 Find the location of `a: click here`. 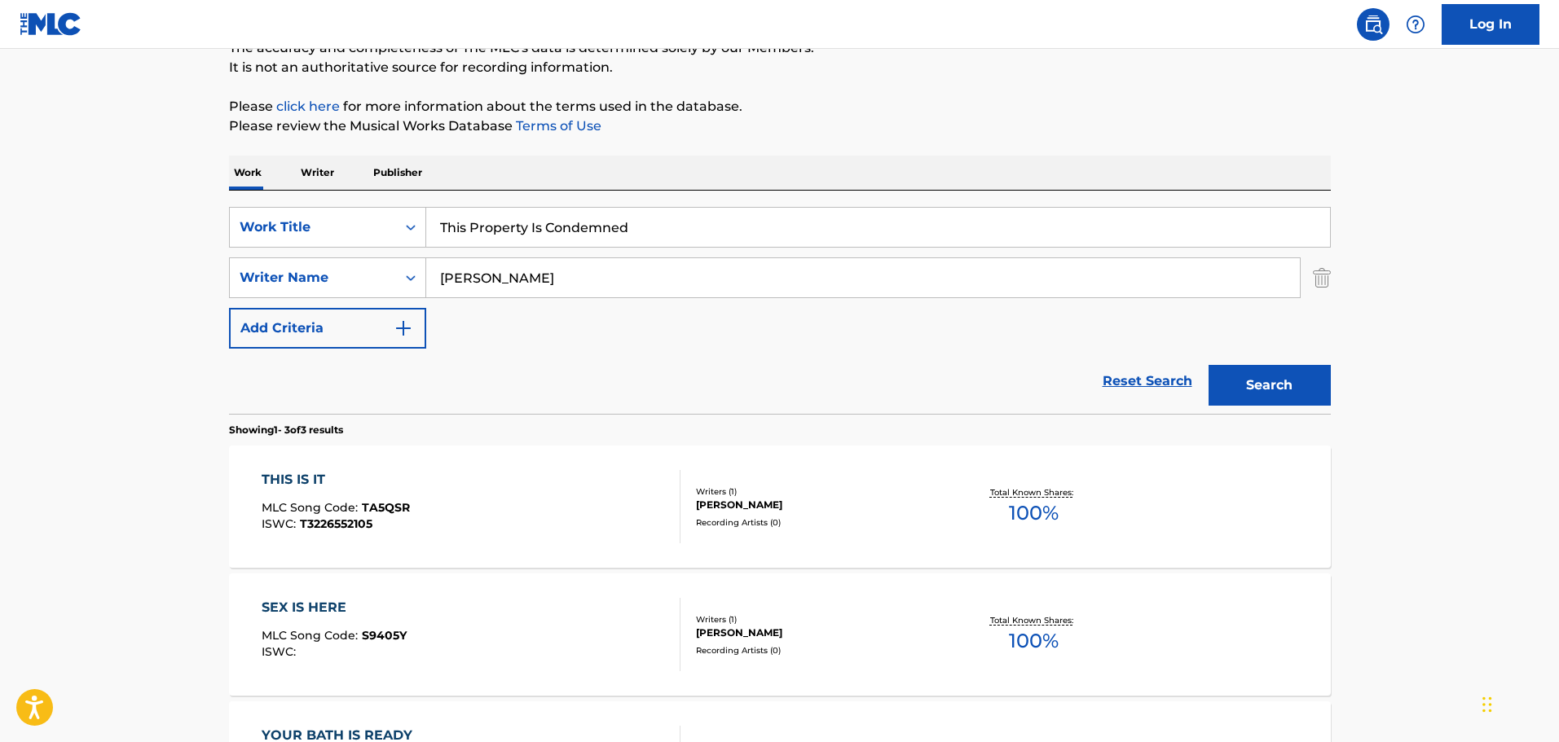

a: click here is located at coordinates (308, 106).